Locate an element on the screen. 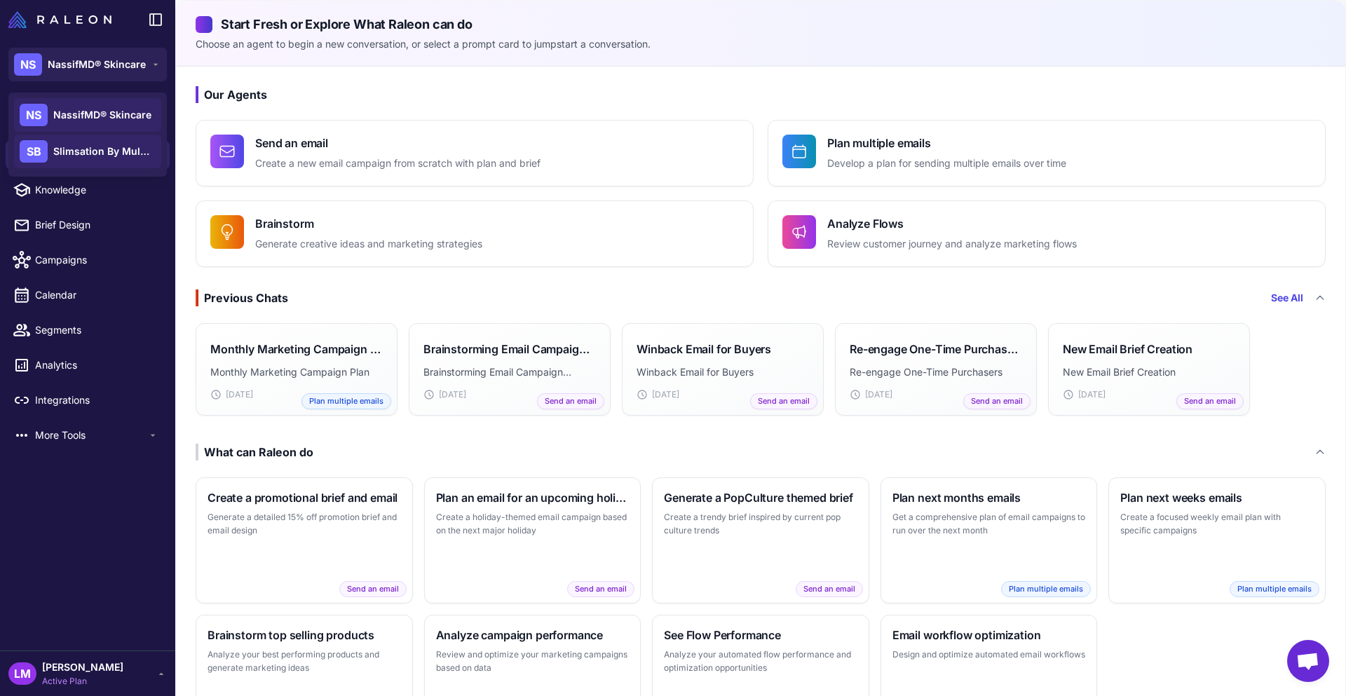  p: Design and optimize automated email workflows is located at coordinates (989, 655).